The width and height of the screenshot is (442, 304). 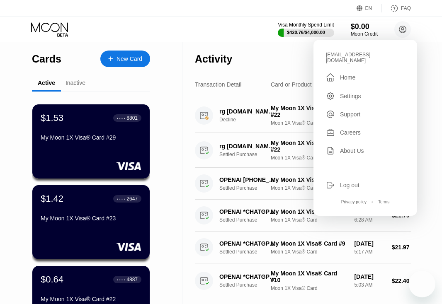 What do you see at coordinates (309, 180) in the screenshot?
I see `div: My Moon 1X Visa® Card #8` at bounding box center [309, 180].